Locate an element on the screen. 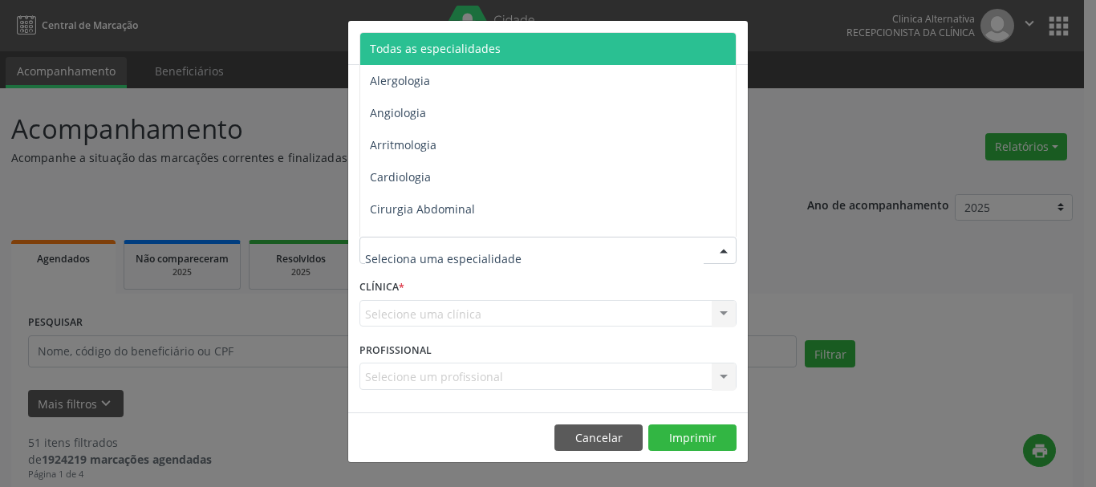 This screenshot has width=1096, height=487. span: Alergologia is located at coordinates (400, 80).